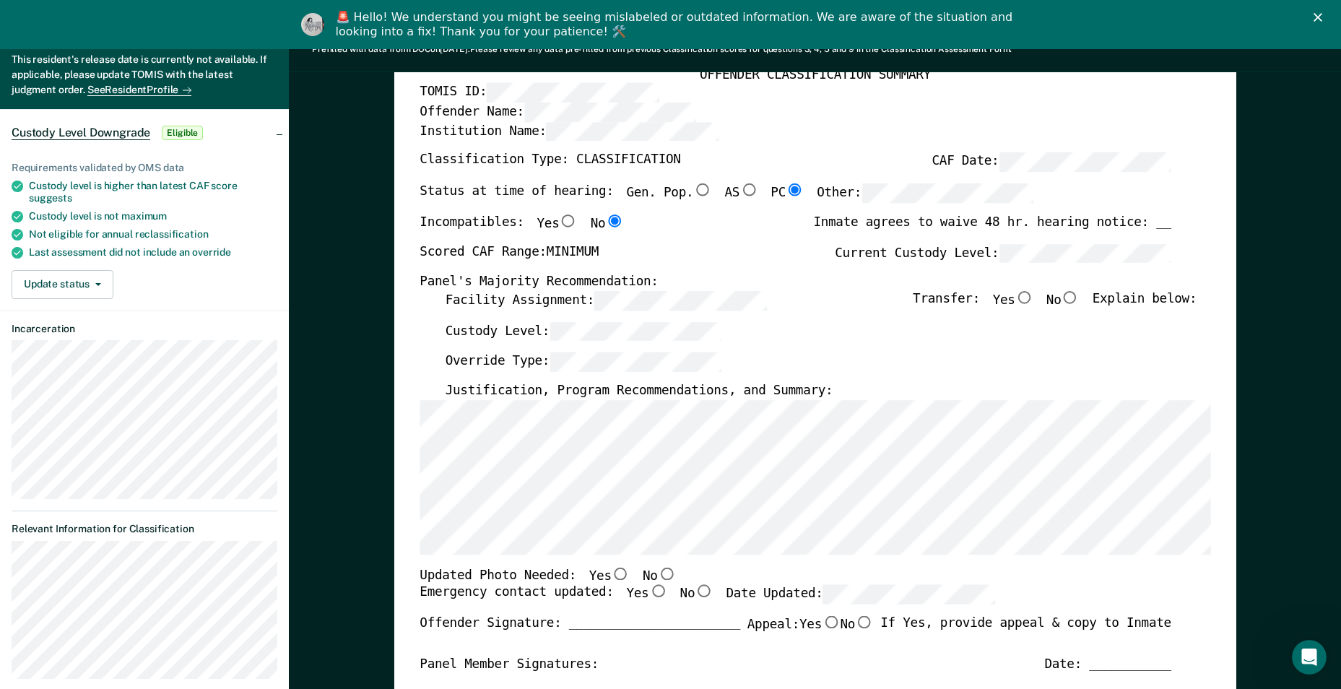 This screenshot has width=1341, height=689. What do you see at coordinates (908, 594) in the screenshot?
I see `input: Date Updated:` at bounding box center [908, 594].